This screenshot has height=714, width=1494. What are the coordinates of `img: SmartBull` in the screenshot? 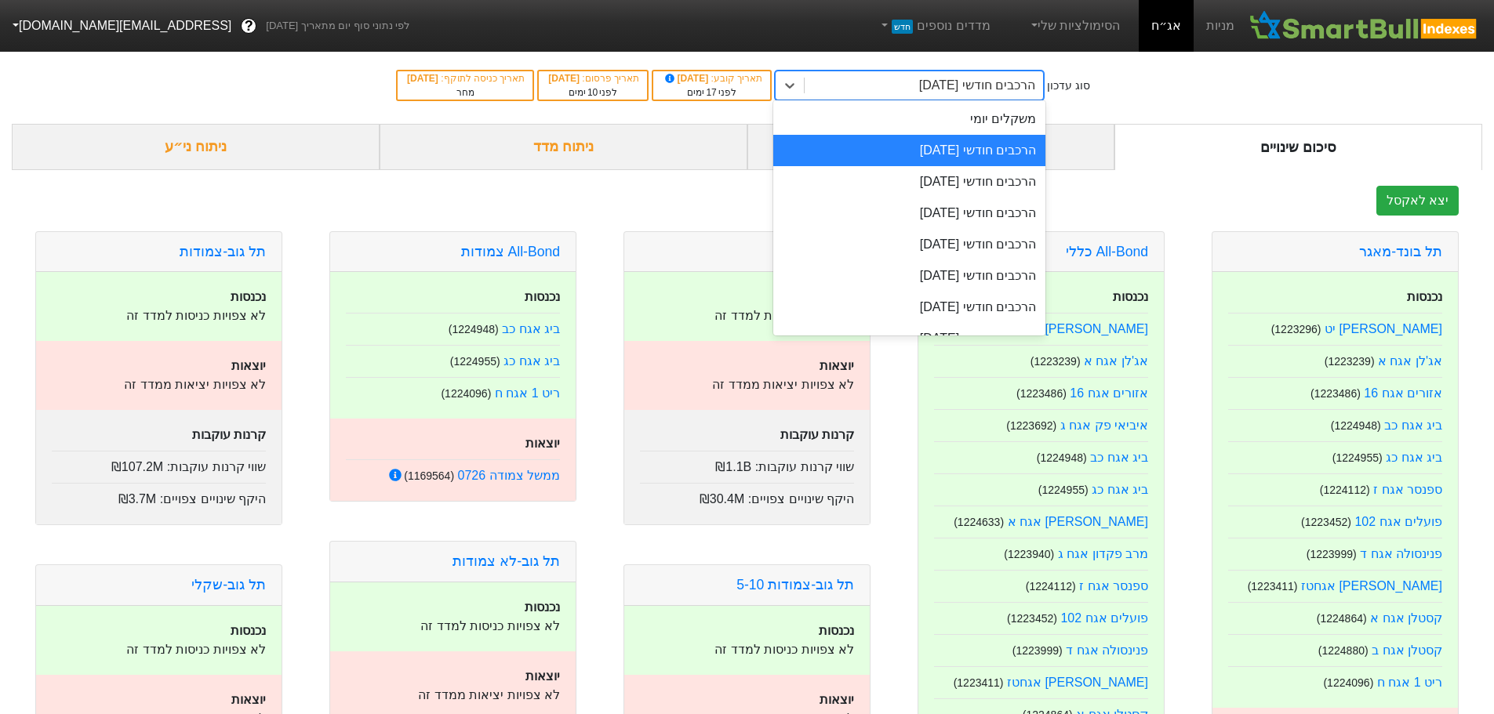 It's located at (1364, 26).